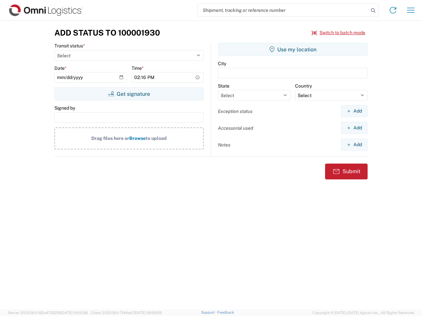  What do you see at coordinates (303, 86) in the screenshot?
I see `label: Country` at bounding box center [303, 86].